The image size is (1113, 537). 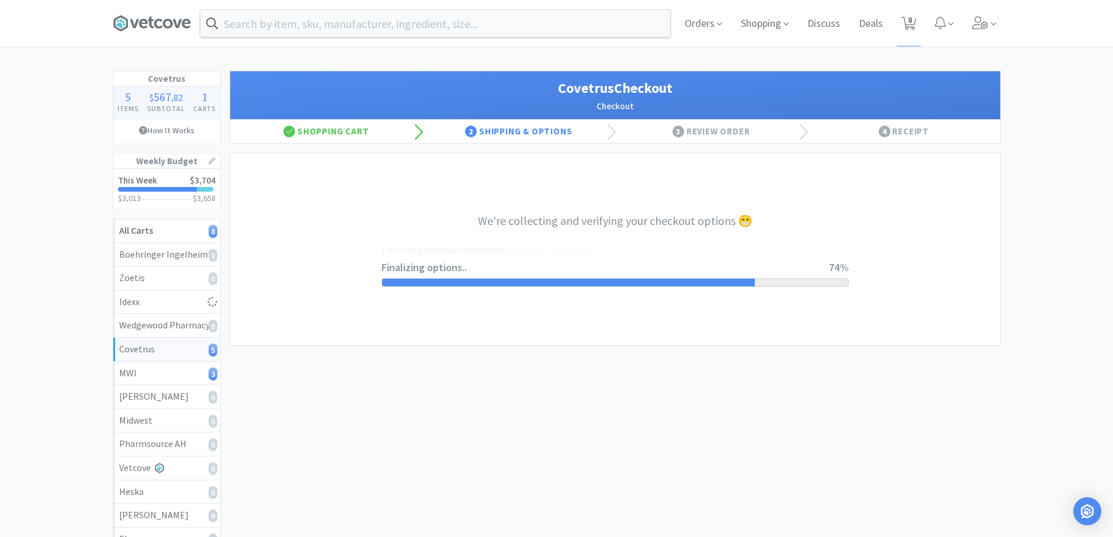 What do you see at coordinates (167, 255) in the screenshot?
I see `a: Boehringer Ingelheim0` at bounding box center [167, 255].